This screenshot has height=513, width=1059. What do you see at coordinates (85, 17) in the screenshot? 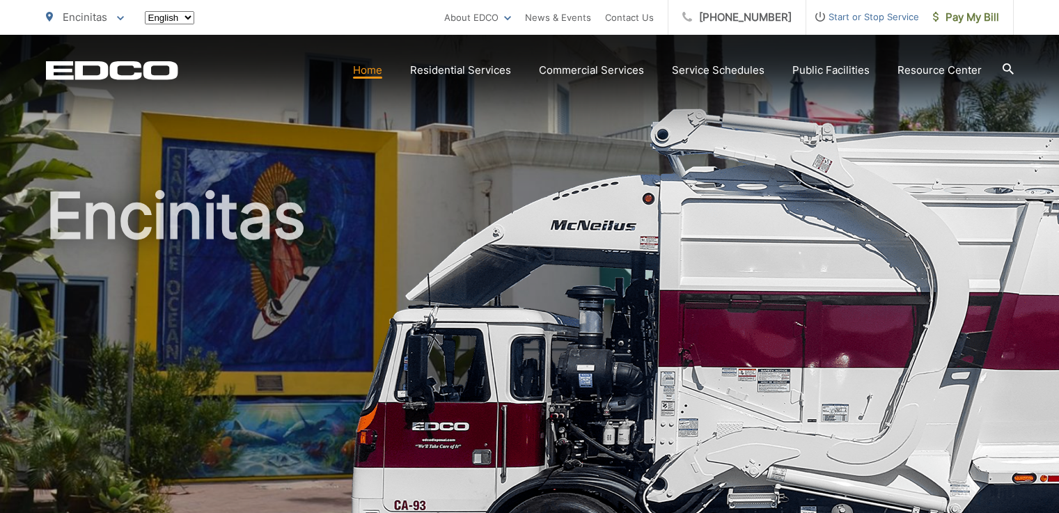
I see `span: Encinitas` at bounding box center [85, 17].